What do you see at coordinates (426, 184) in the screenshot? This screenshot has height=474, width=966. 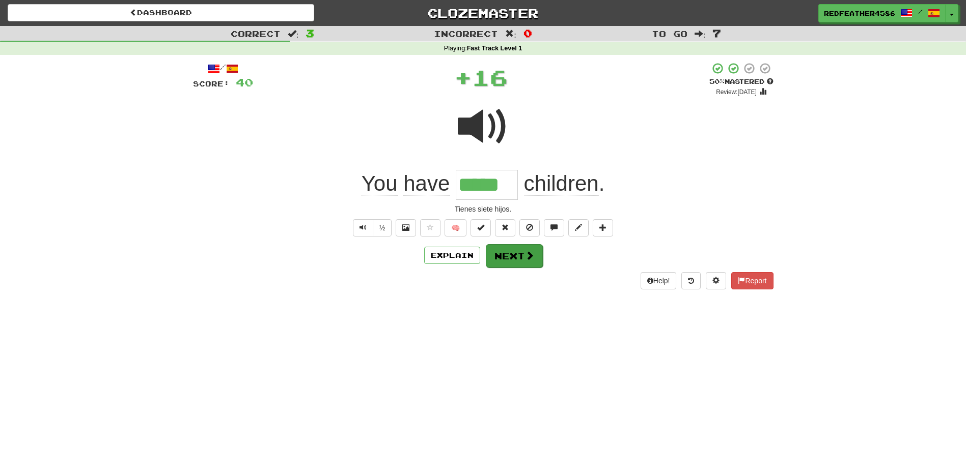 I see `span: have` at bounding box center [426, 184].